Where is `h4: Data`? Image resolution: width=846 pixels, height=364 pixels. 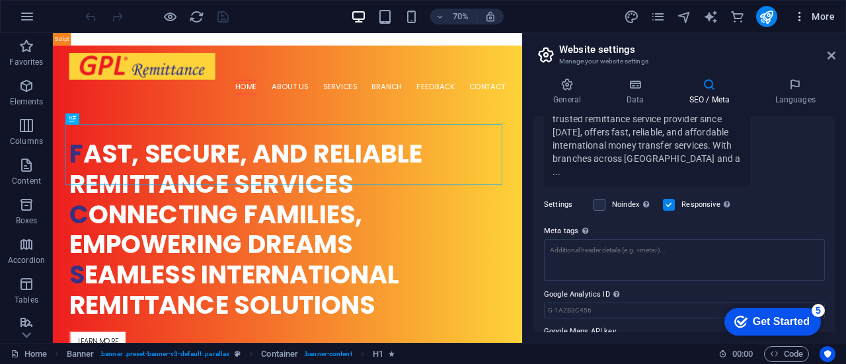 h4: Data is located at coordinates (637, 92).